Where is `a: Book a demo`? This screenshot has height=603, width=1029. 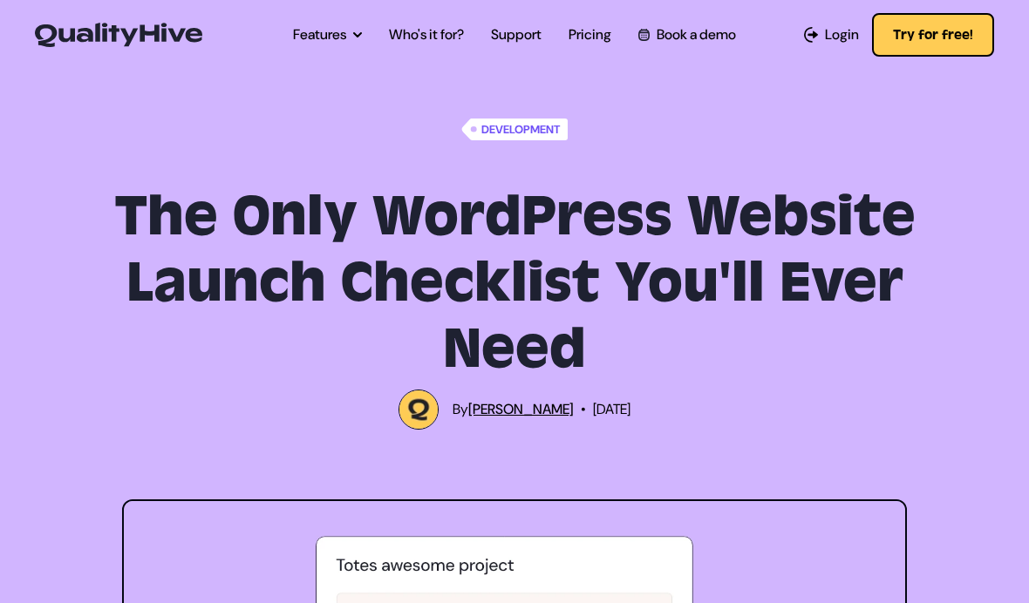 a: Book a demo is located at coordinates (687, 35).